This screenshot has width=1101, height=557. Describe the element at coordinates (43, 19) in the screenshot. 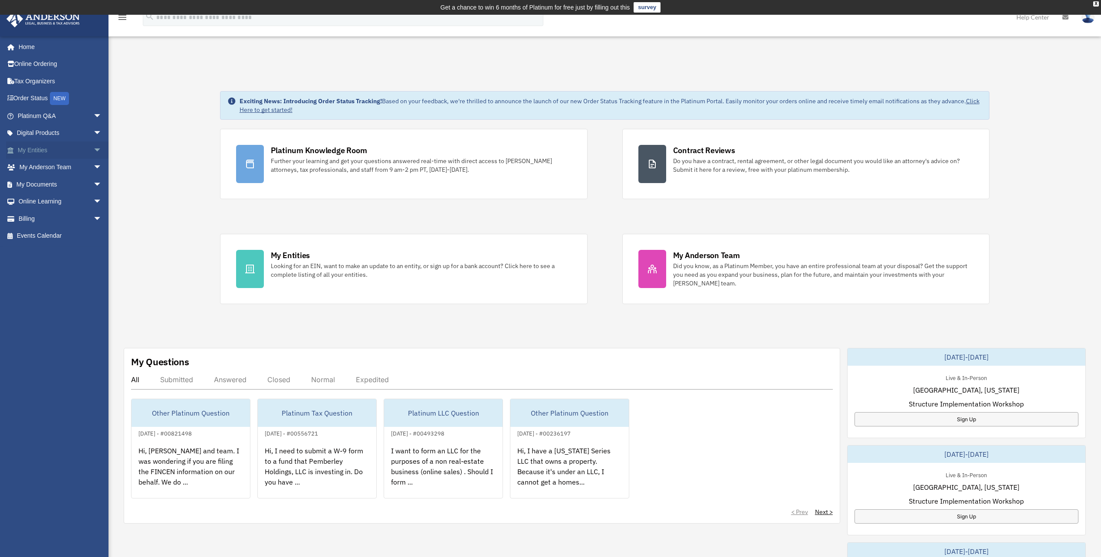

I see `img: Anderson Advisors Platinum Portal` at that location.